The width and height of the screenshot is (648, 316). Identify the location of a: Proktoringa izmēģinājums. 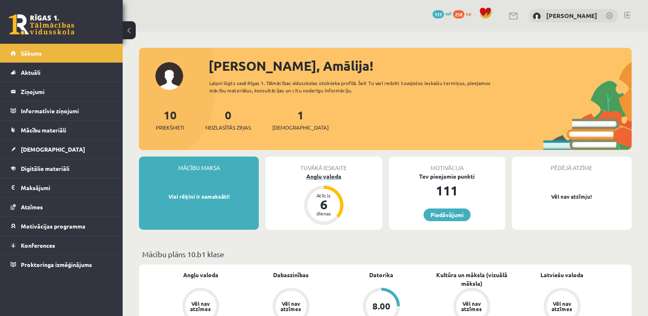
(61, 265).